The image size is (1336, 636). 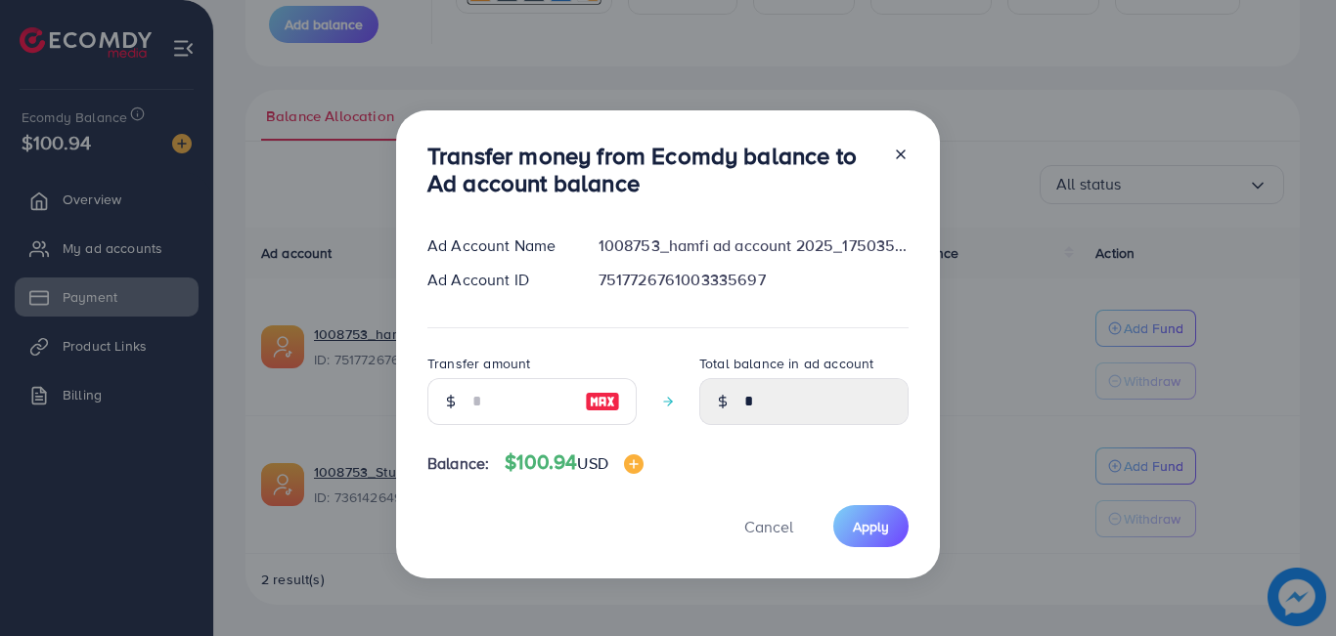 What do you see at coordinates (574, 462) in the screenshot?
I see `h4: $100.94` at bounding box center [574, 462].